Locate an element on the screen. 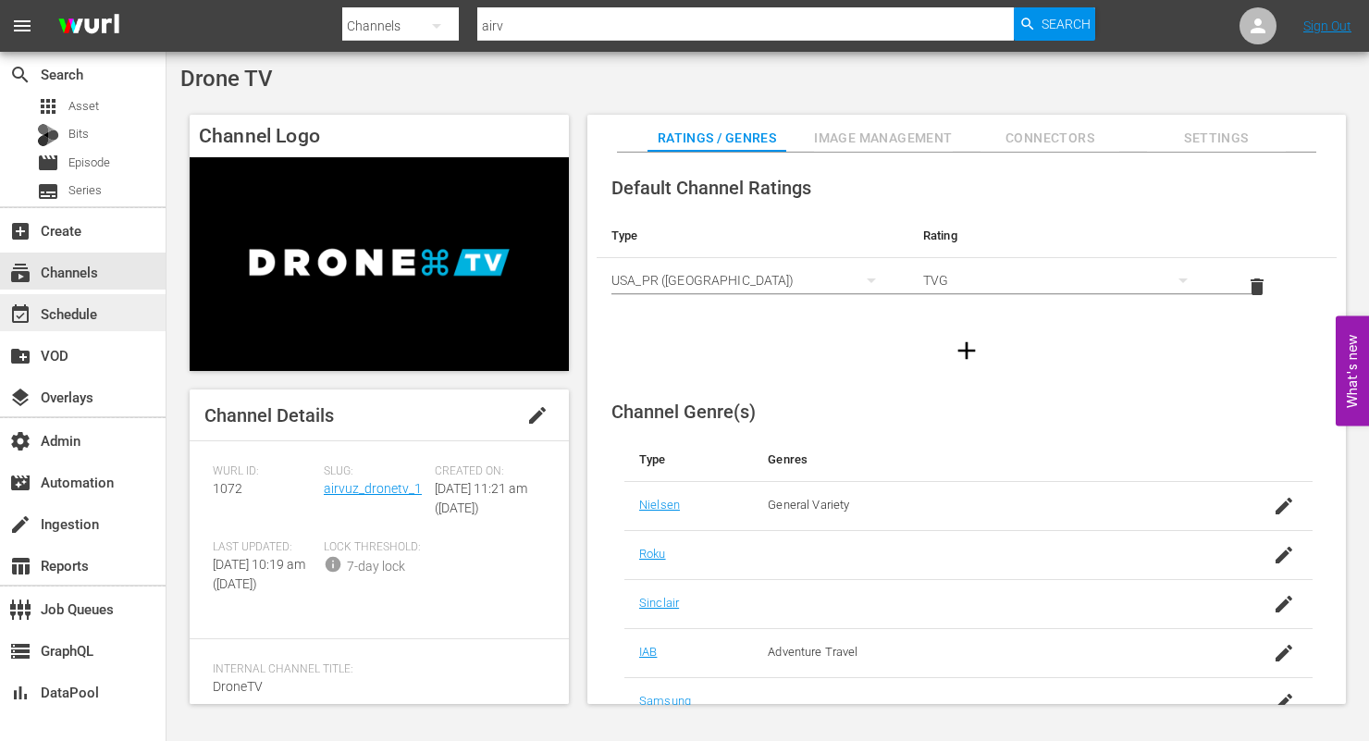  span: VOD is located at coordinates (20, 356).